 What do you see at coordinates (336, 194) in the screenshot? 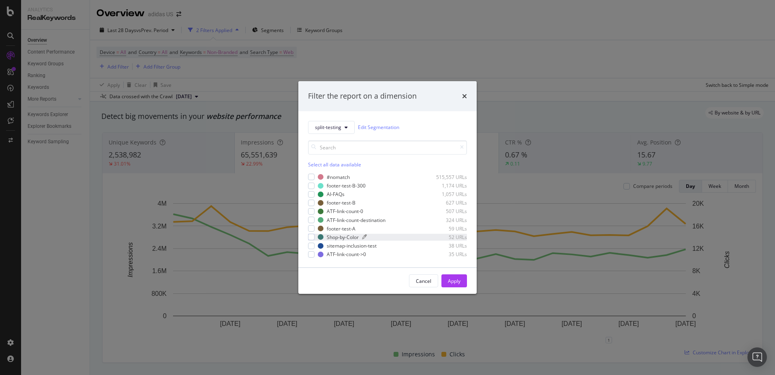
I see `div: AI-FAQs` at bounding box center [336, 194].